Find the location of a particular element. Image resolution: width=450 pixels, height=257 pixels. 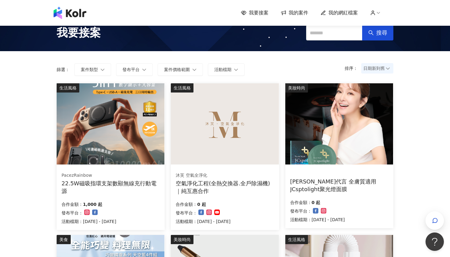

div: 22.5W磁吸指環支架數顯無線充行動電源 is located at coordinates (111, 187).